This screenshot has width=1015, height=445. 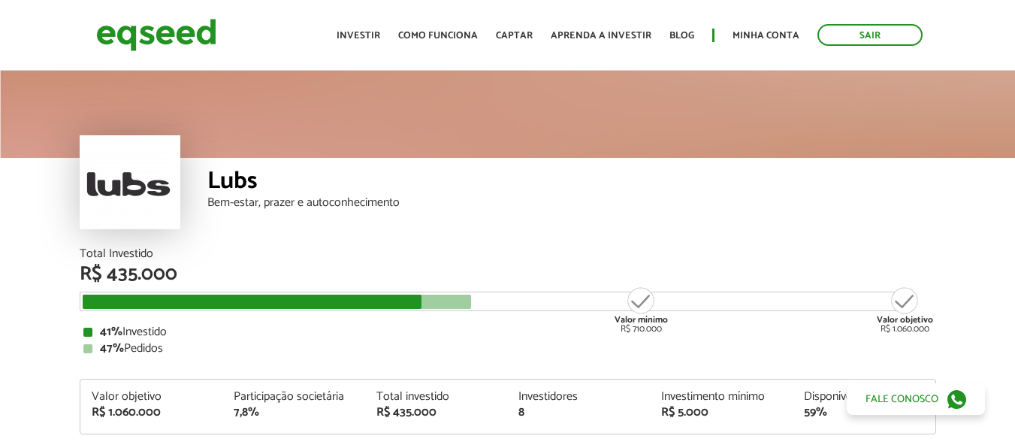 What do you see at coordinates (111, 331) in the screenshot?
I see `strong: 41%` at bounding box center [111, 331].